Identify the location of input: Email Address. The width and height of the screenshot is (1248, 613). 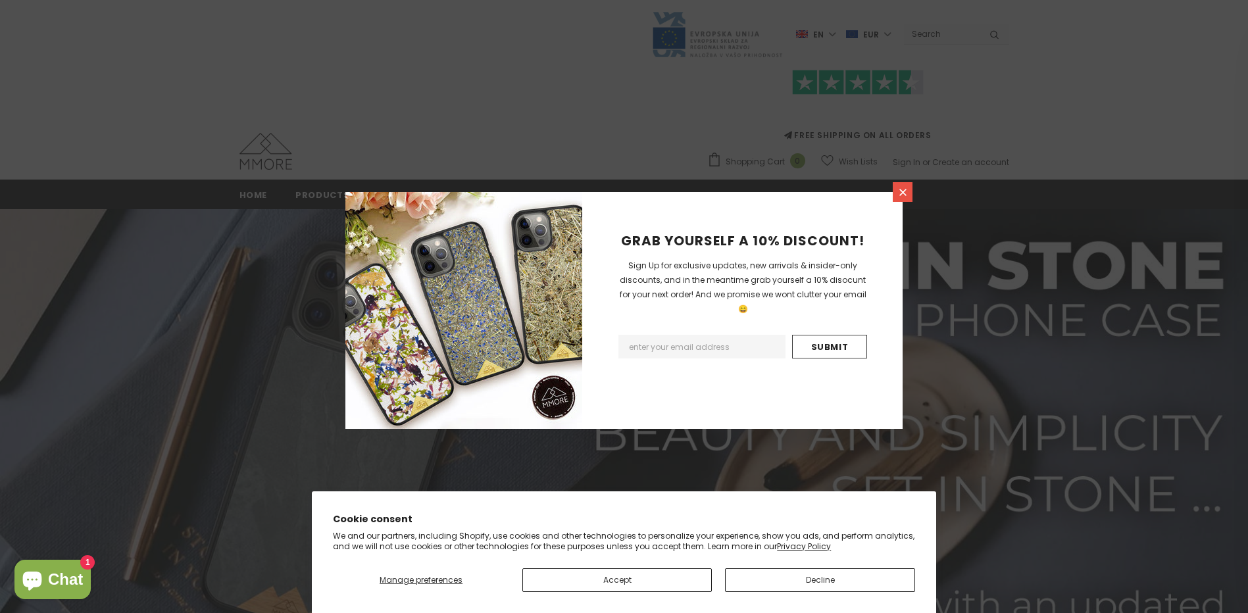
(702, 347).